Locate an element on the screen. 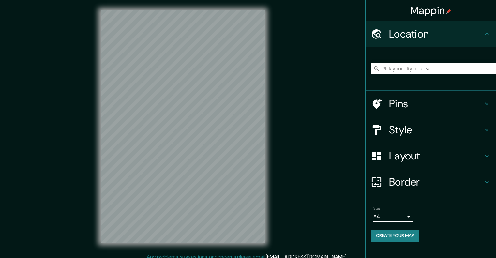  input: Pick your city or area is located at coordinates (433, 68).